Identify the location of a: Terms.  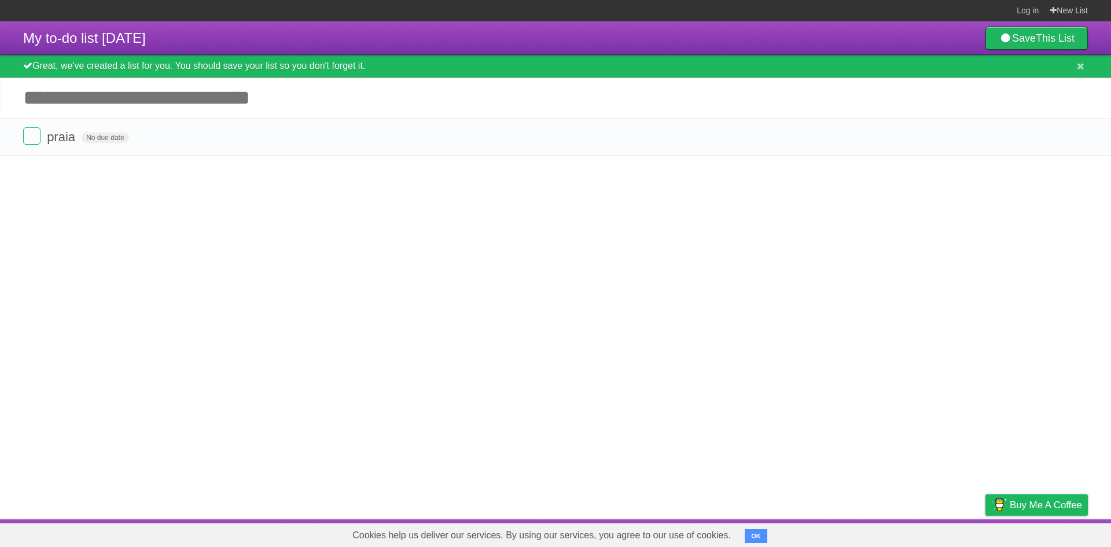
(944, 533).